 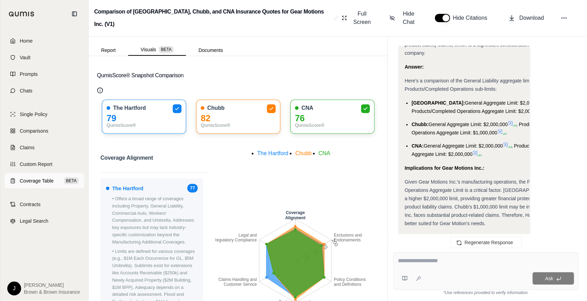 What do you see at coordinates (34, 221) in the screenshot?
I see `span: Legal Search` at bounding box center [34, 221].